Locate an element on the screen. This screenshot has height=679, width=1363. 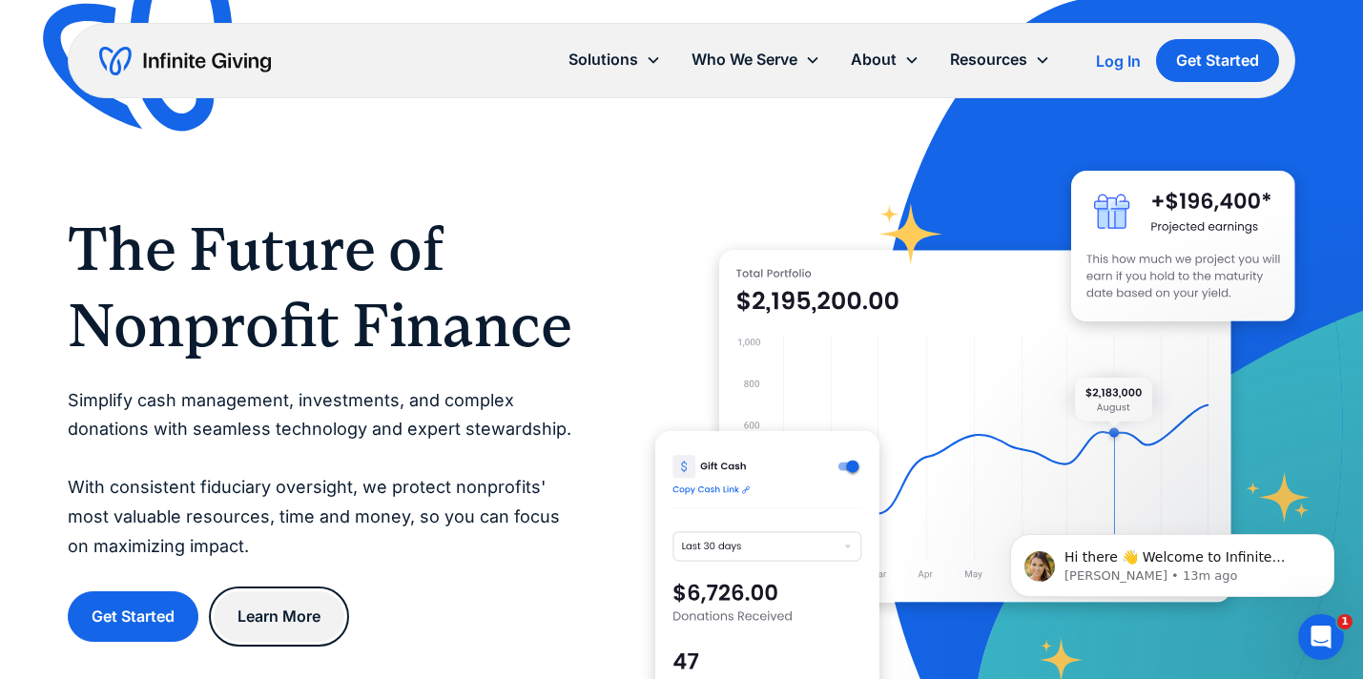
span: 1 is located at coordinates (1345, 622).